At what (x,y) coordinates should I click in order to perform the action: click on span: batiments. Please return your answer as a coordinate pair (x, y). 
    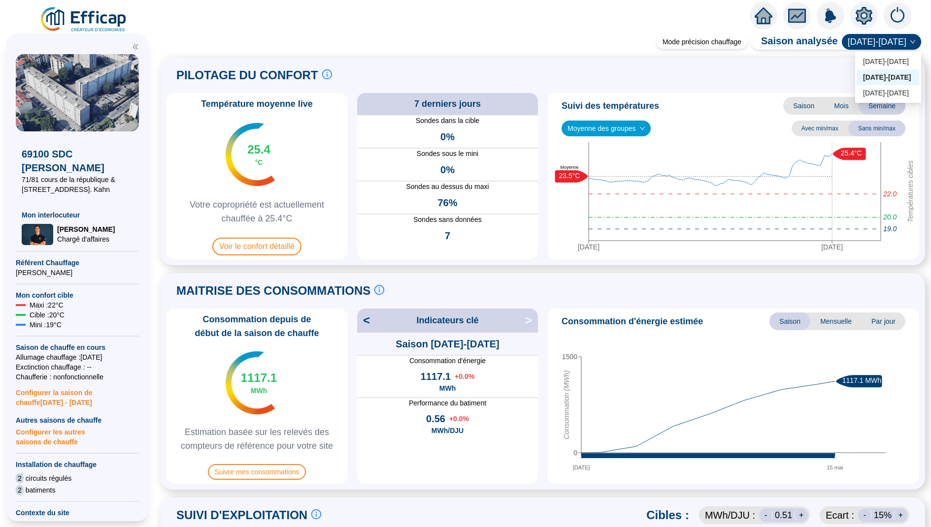
    Looking at the image, I should click on (40, 490).